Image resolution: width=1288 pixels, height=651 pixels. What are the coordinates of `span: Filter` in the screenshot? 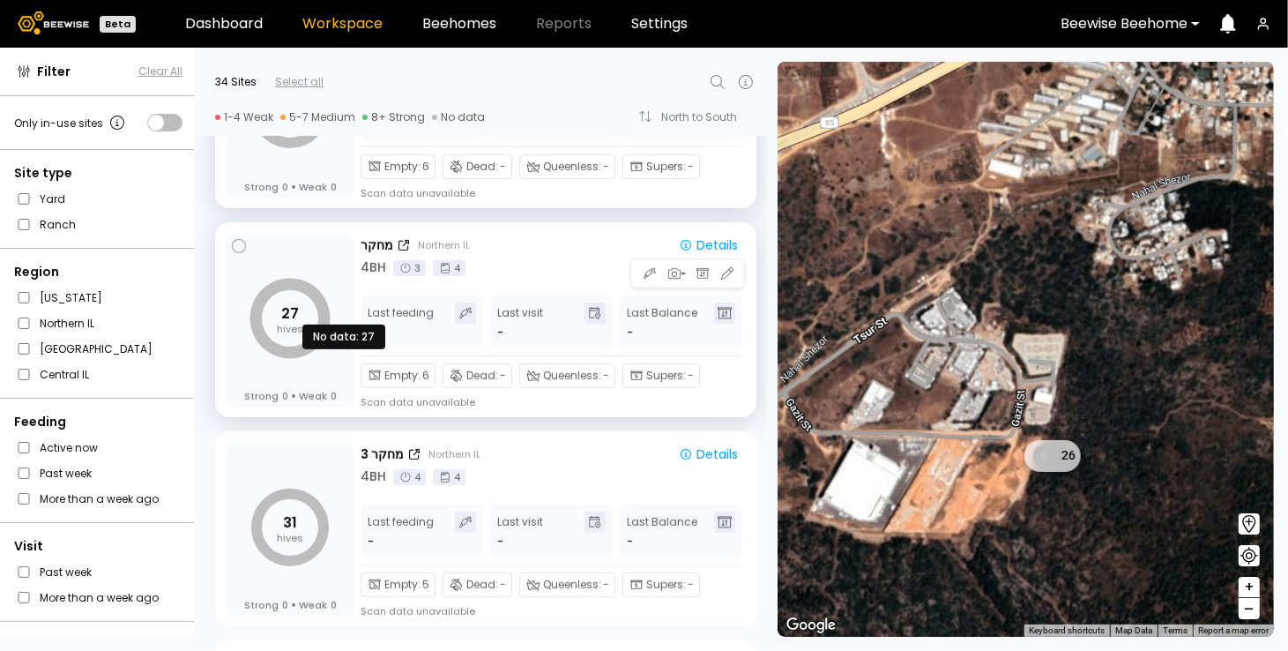 It's located at (54, 71).